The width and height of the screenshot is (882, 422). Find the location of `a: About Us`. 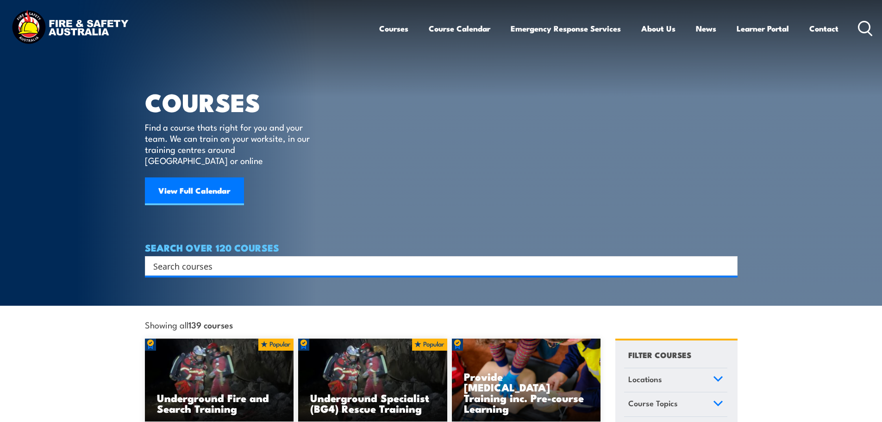

a: About Us is located at coordinates (658, 28).